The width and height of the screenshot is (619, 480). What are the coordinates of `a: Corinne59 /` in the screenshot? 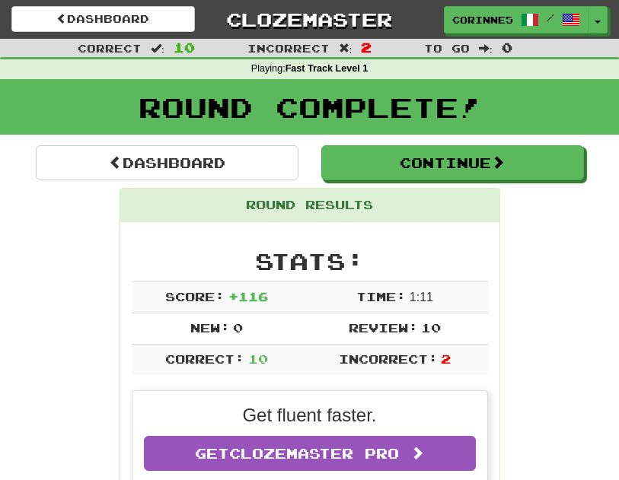 It's located at (516, 20).